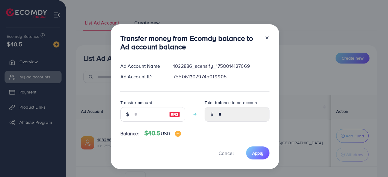 The height and width of the screenshot is (177, 388). Describe the element at coordinates (163, 133) in the screenshot. I see `h4: $40.5` at that location.